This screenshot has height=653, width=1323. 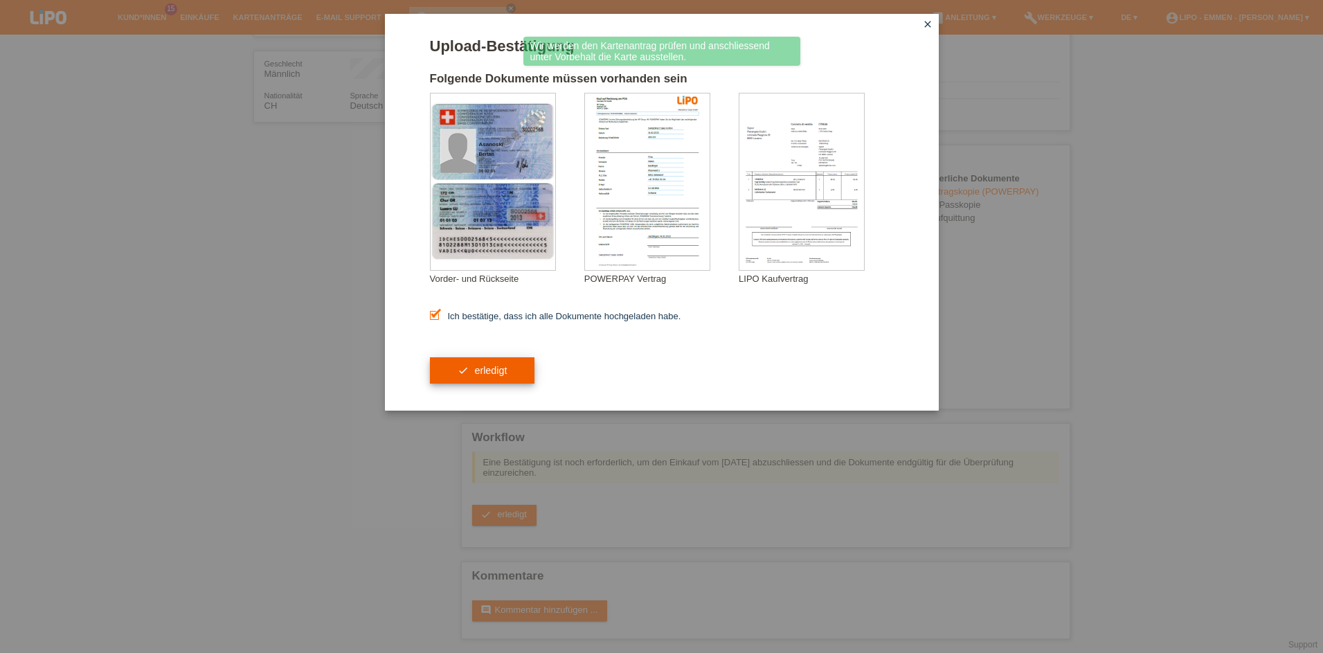 What do you see at coordinates (928, 24) in the screenshot?
I see `i: close` at bounding box center [928, 24].